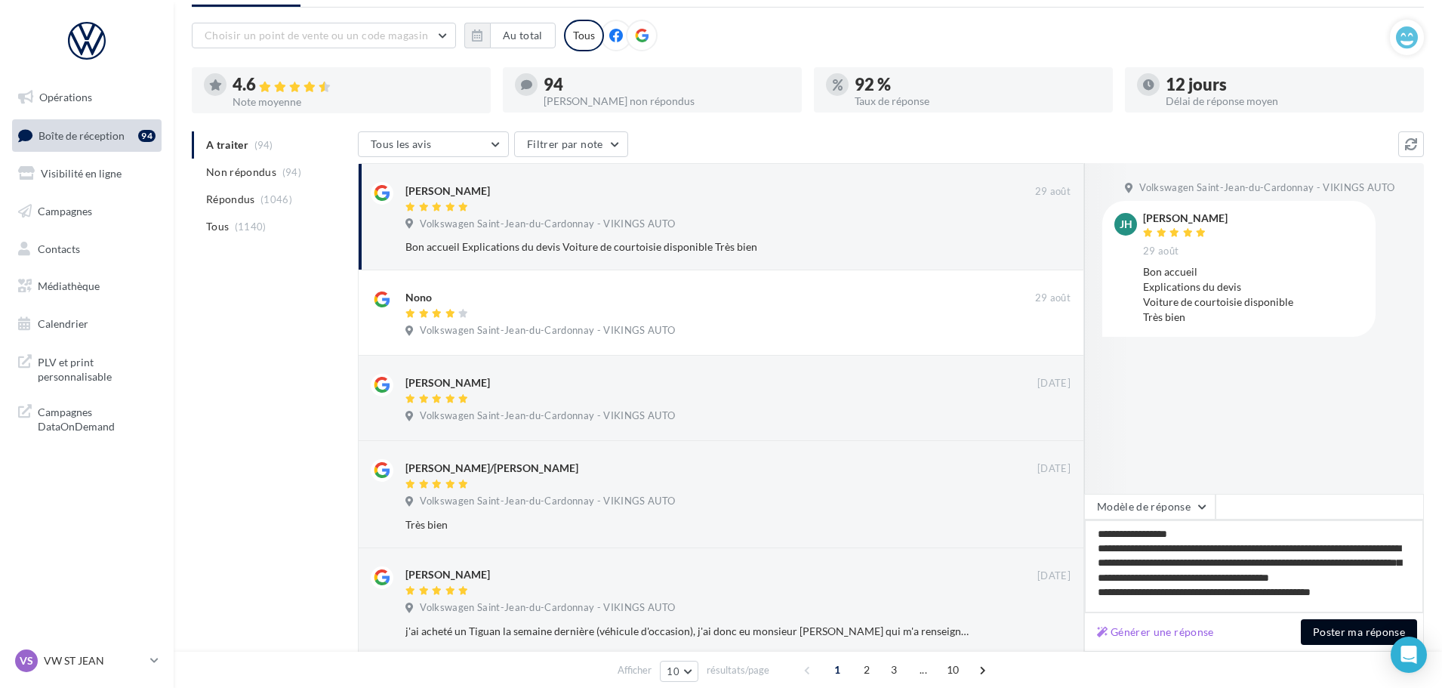 The height and width of the screenshot is (688, 1442). Describe the element at coordinates (291, 172) in the screenshot. I see `span: (94)` at that location.